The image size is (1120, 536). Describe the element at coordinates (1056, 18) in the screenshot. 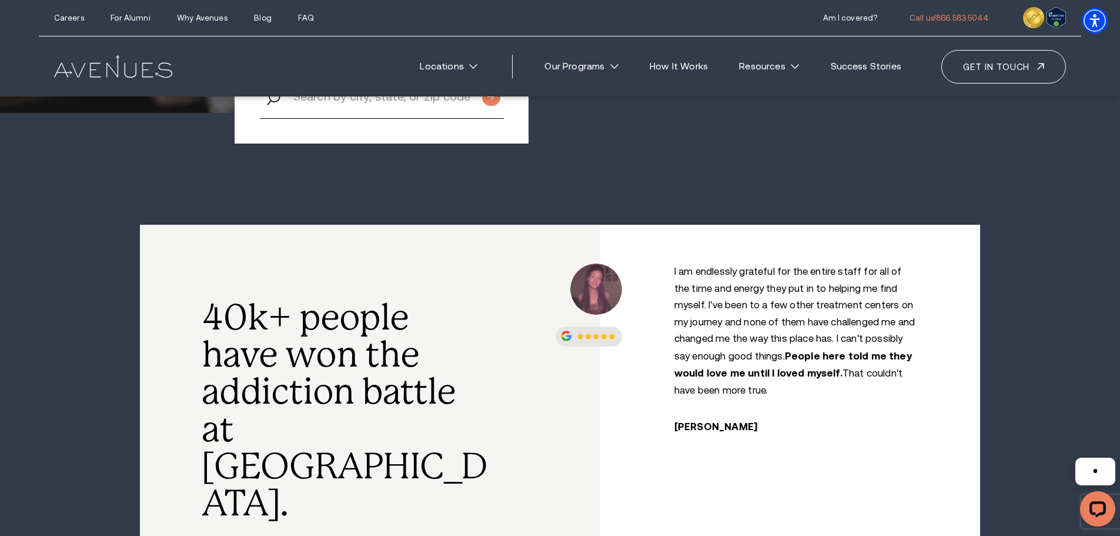

I see `img: Verify Approval for www.avenuesrecovery.com` at that location.